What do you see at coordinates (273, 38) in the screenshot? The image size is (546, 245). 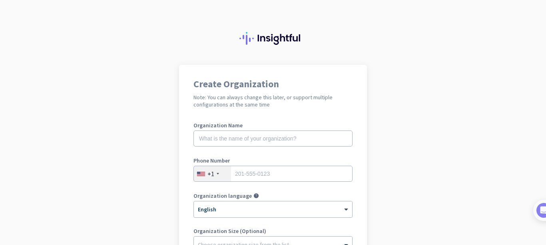 I see `img: Insightful` at bounding box center [273, 38].